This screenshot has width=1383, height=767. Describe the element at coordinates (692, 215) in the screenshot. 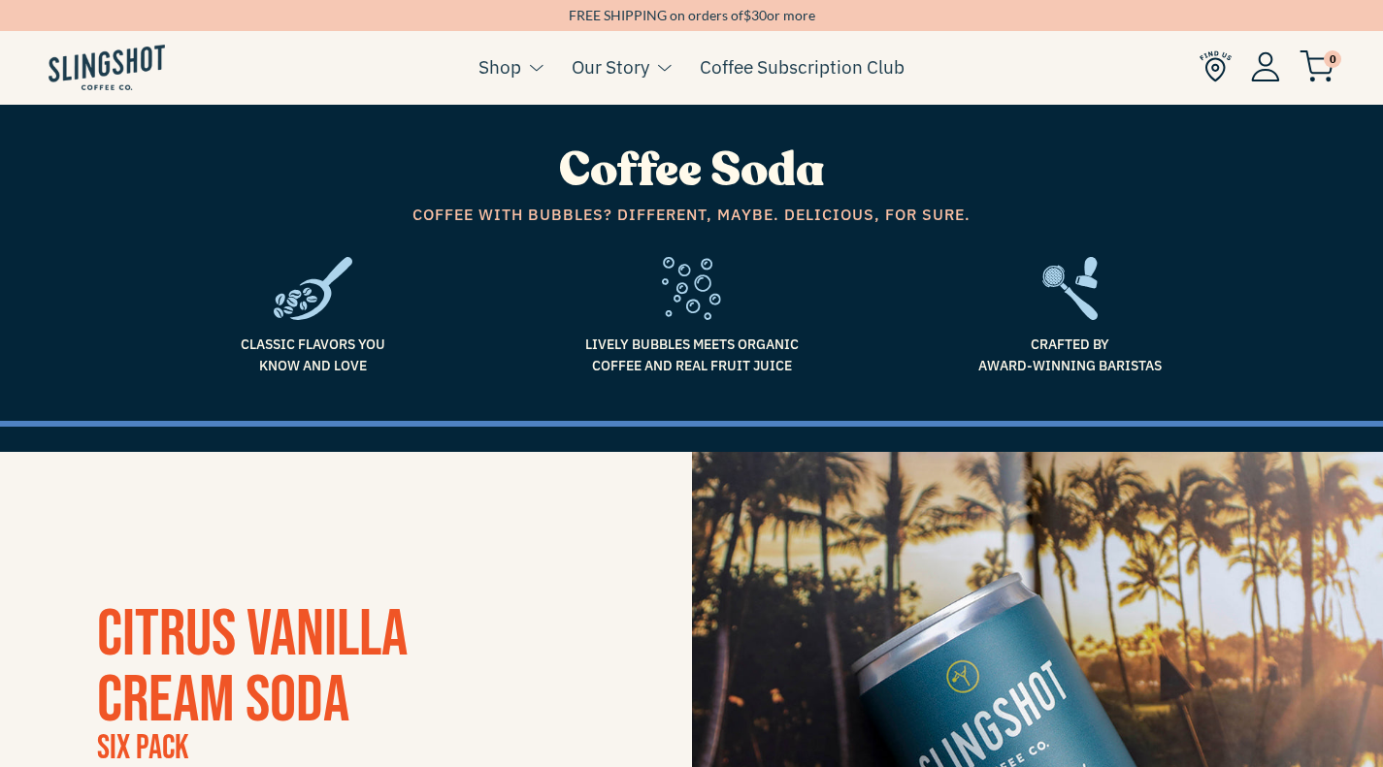

I see `span: Coffee with bubbles? Different, maybe. Delicious, for sure.` at that location.